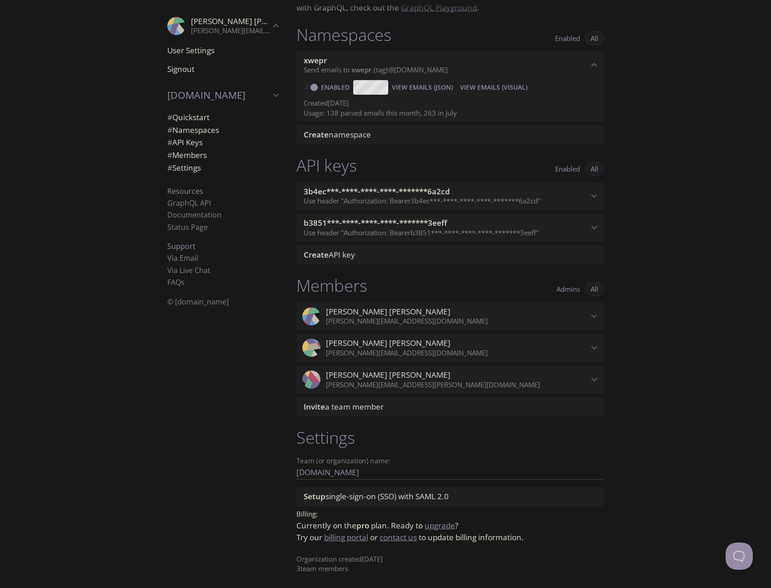 Image resolution: width=771 pixels, height=588 pixels. I want to click on div: Invite a team member, so click(450, 407).